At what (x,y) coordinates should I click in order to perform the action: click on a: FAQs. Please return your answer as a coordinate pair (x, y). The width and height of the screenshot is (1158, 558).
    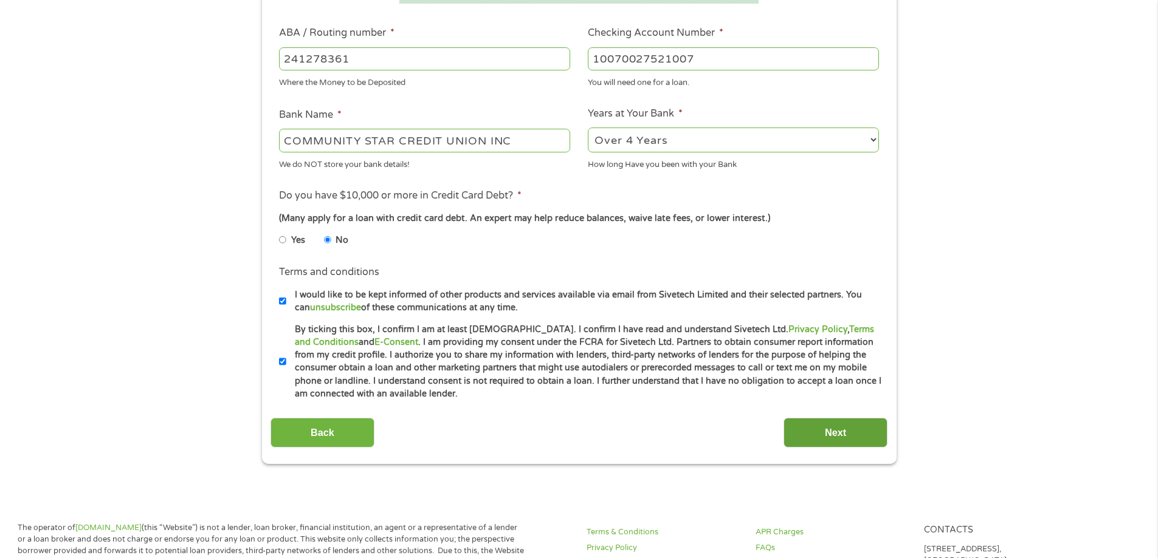
    Looking at the image, I should click on (832, 548).